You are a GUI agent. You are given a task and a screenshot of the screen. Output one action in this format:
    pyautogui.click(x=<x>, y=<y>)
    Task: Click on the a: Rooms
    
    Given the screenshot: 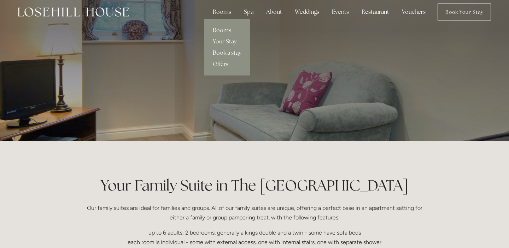 What is the action you would take?
    pyautogui.click(x=227, y=30)
    